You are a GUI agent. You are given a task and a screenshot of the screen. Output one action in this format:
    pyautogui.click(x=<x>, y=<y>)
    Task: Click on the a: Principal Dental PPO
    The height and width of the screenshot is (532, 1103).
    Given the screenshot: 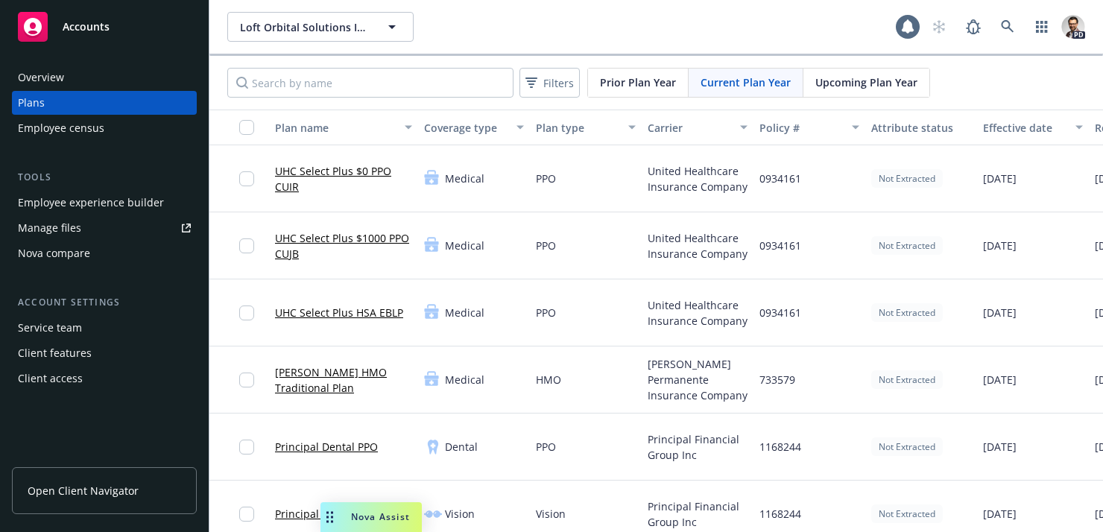 What is the action you would take?
    pyautogui.click(x=326, y=446)
    